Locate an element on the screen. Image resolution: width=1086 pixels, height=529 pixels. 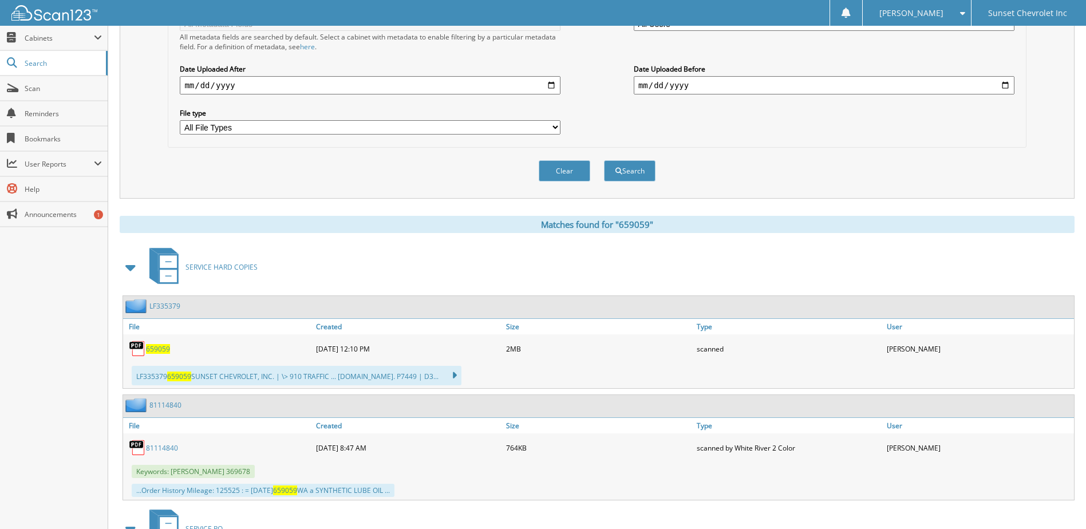
span: Help is located at coordinates (63, 189).